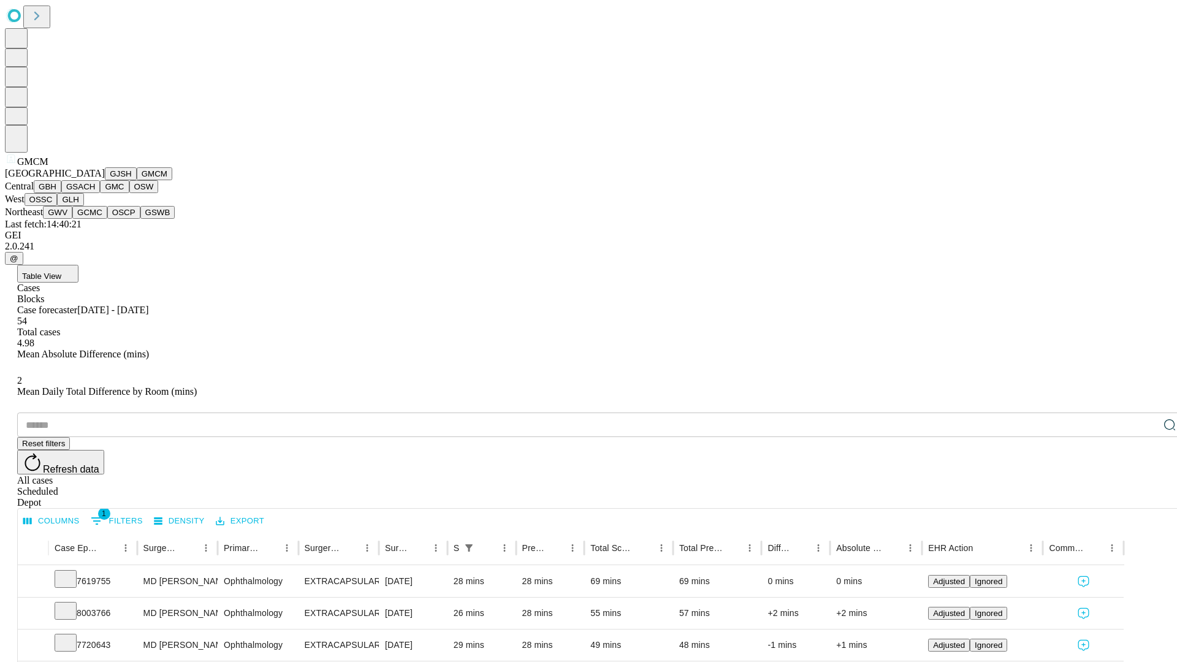 This screenshot has width=1177, height=662. Describe the element at coordinates (116, 521) in the screenshot. I see `button: Show filters` at that location.